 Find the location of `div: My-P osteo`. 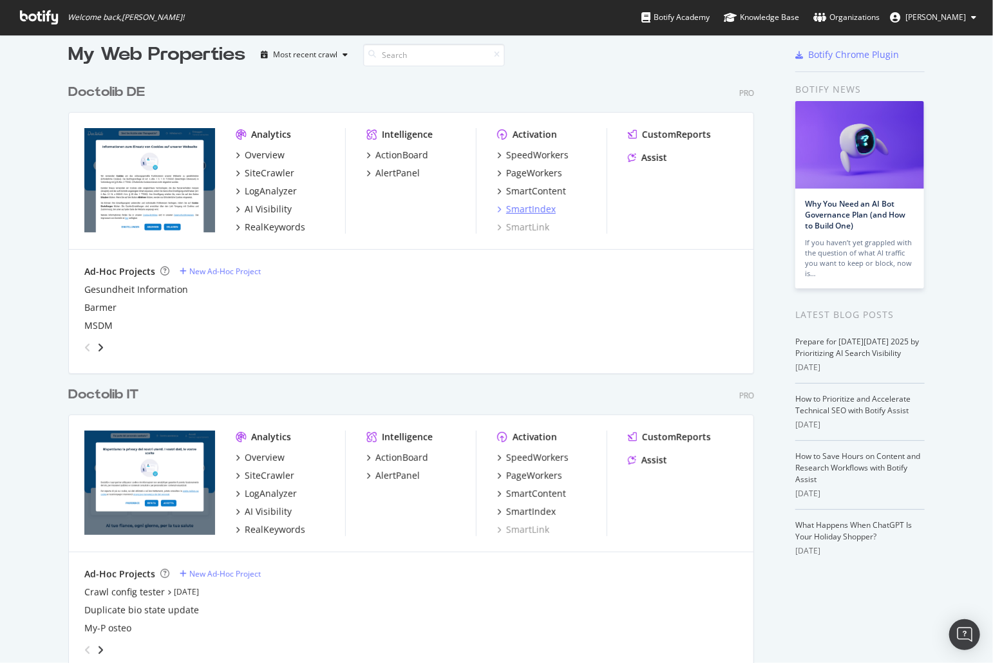

div: My-P osteo is located at coordinates (108, 629).